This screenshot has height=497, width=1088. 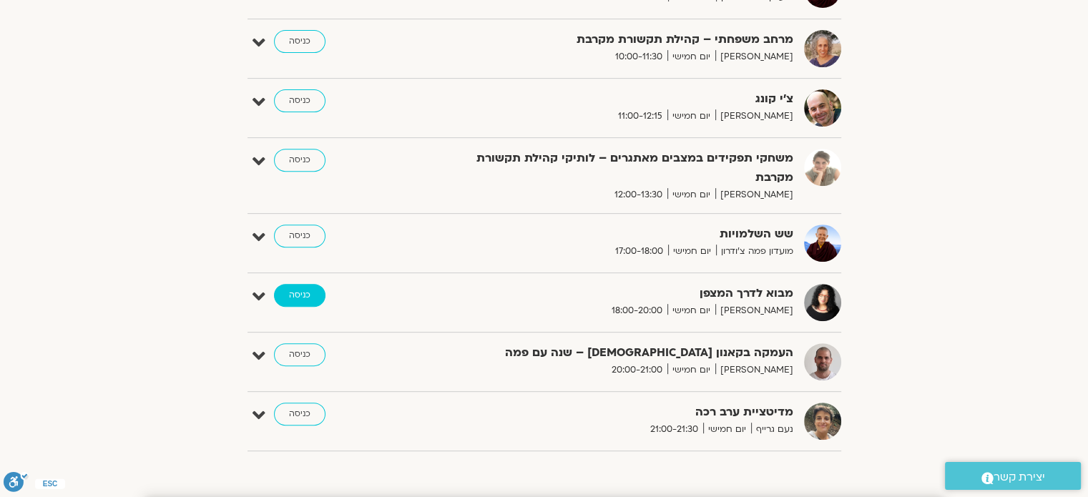 I want to click on span: 10:00-11:30, so click(x=639, y=57).